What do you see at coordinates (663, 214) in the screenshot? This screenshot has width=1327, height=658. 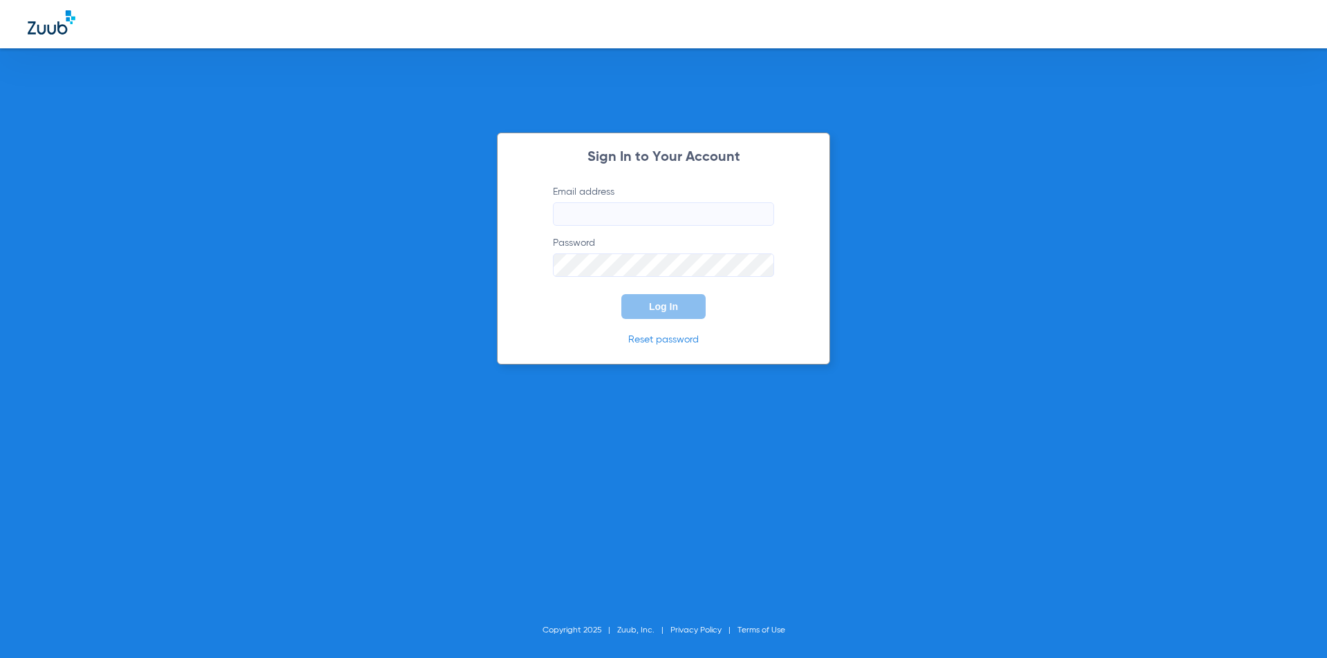 I see `input: Email address` at bounding box center [663, 214].